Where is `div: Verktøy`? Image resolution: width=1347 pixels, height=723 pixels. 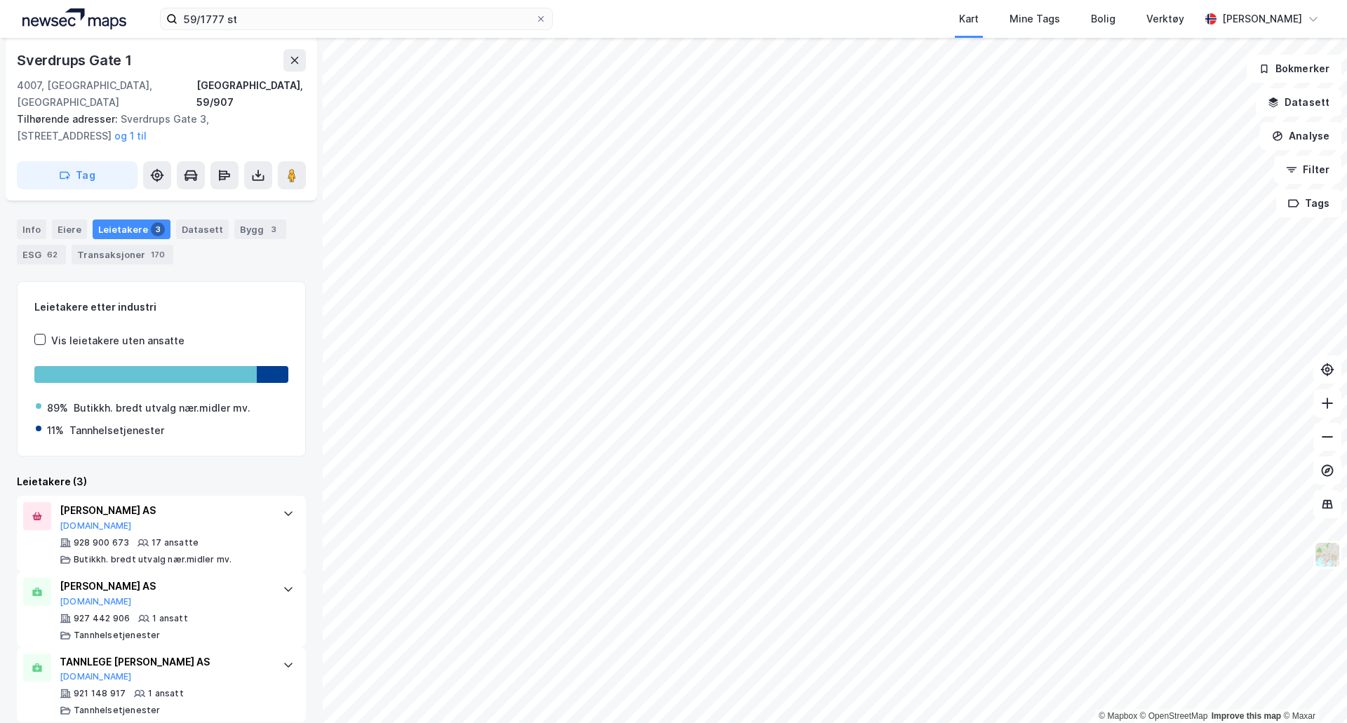
div: Verktøy is located at coordinates (1165, 19).